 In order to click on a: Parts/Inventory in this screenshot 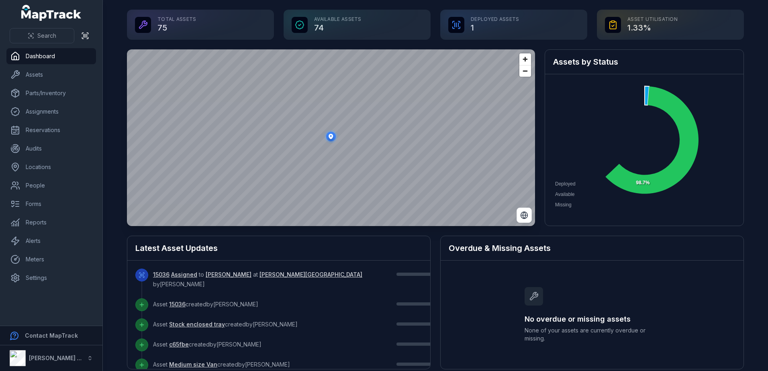, I will do `click(51, 93)`.